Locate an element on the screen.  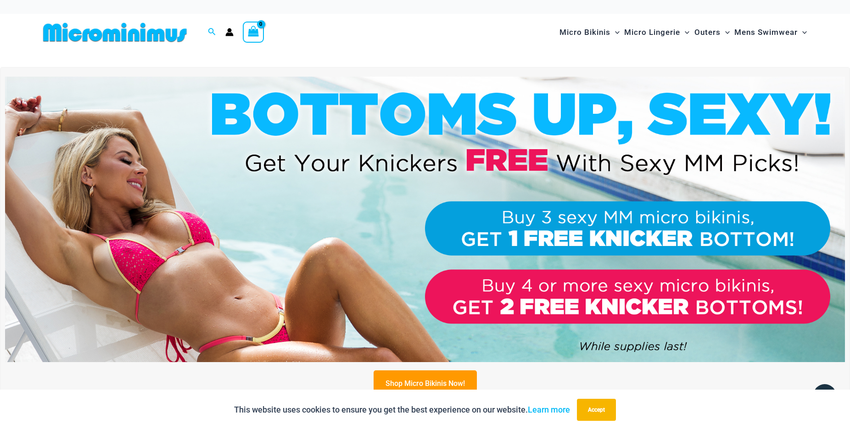
a: Mens SwimwearMenu ToggleMenu Toggle is located at coordinates (770, 32).